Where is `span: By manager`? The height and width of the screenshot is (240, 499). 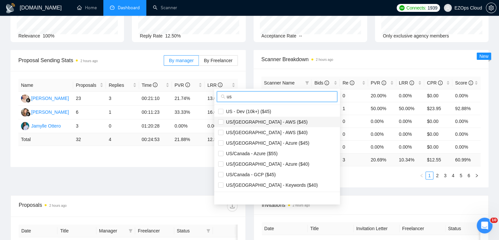 span: By manager is located at coordinates (181, 60).